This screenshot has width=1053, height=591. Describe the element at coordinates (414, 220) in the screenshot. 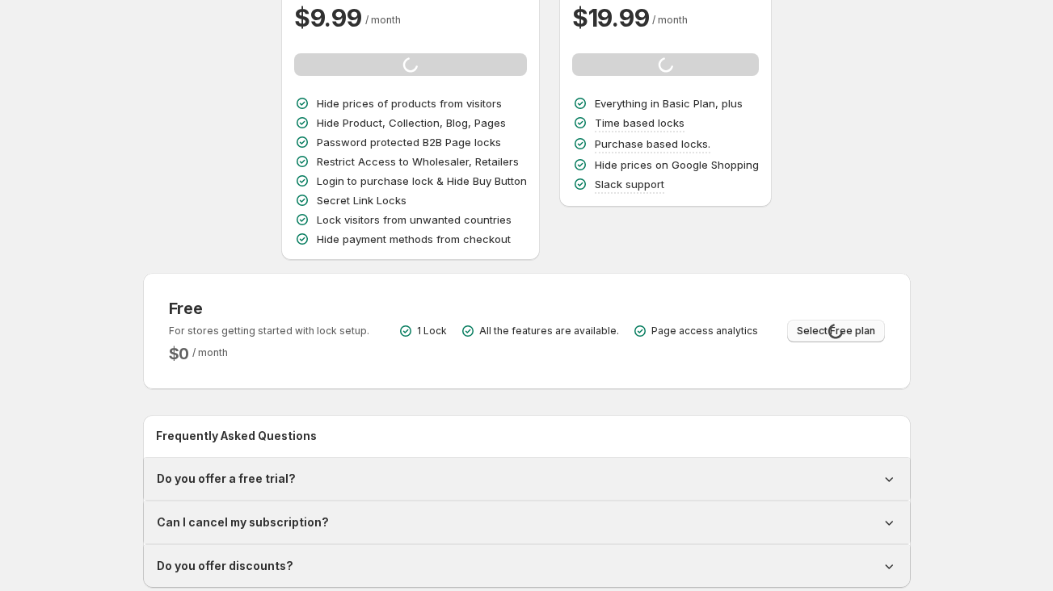

I see `p: Lock visitors from unwanted countries` at that location.